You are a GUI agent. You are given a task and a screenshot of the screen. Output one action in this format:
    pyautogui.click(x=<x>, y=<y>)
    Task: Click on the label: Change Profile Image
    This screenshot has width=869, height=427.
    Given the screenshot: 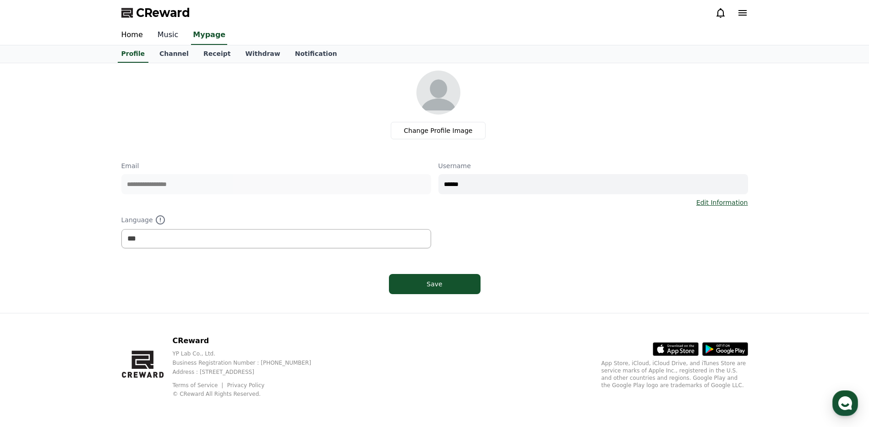 What is the action you would take?
    pyautogui.click(x=438, y=131)
    